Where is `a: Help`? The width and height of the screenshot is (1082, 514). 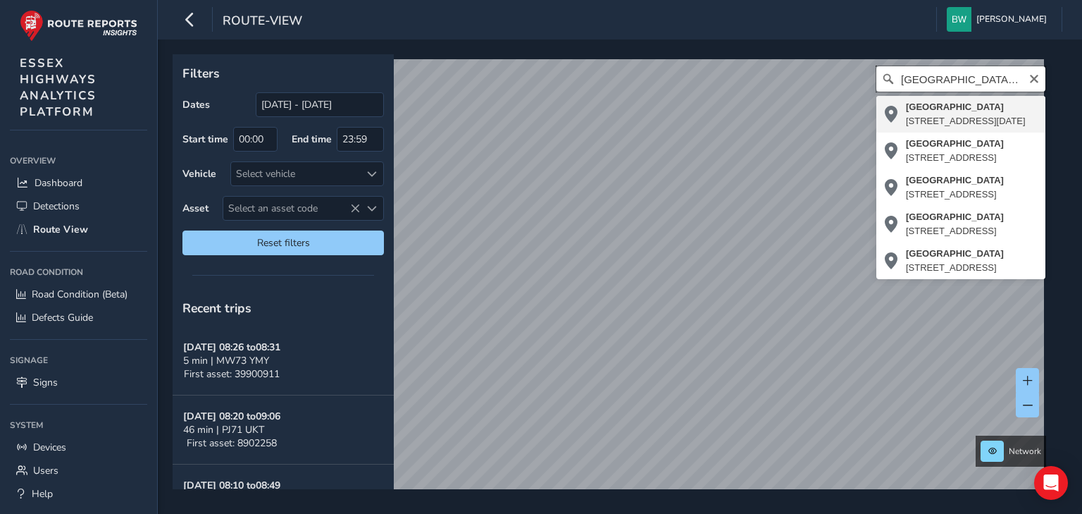
a: Help is located at coordinates (78, 493).